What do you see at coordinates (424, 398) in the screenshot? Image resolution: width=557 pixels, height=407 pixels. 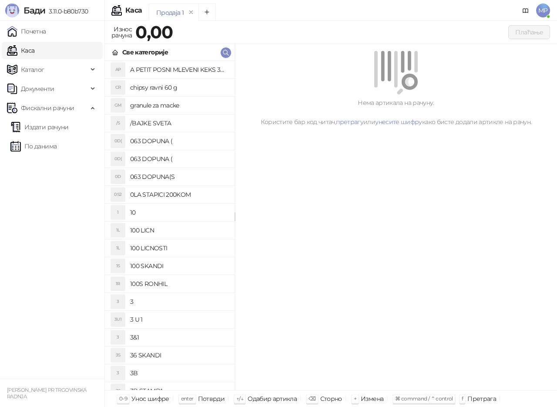 I see `span: ⌘ command / ⌃ control` at bounding box center [424, 398].